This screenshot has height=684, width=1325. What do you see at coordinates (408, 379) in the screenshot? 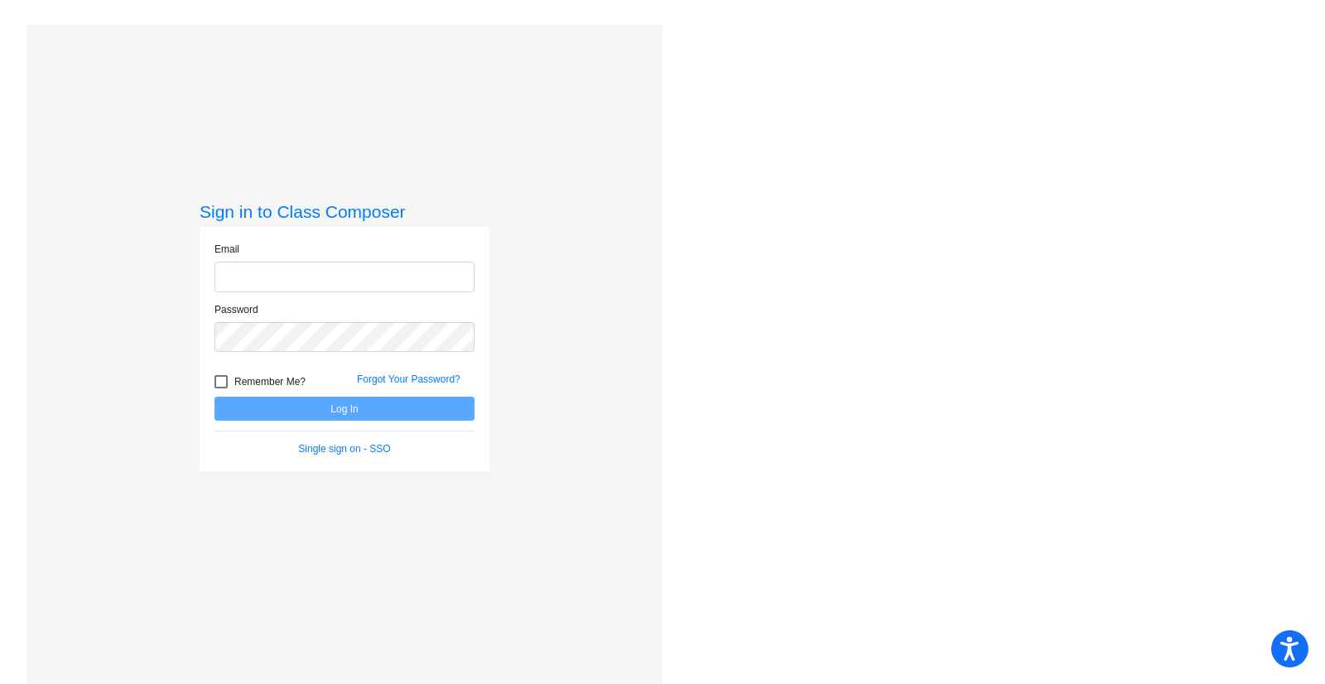
I see `a: Forgot Your Password?` at bounding box center [408, 379].